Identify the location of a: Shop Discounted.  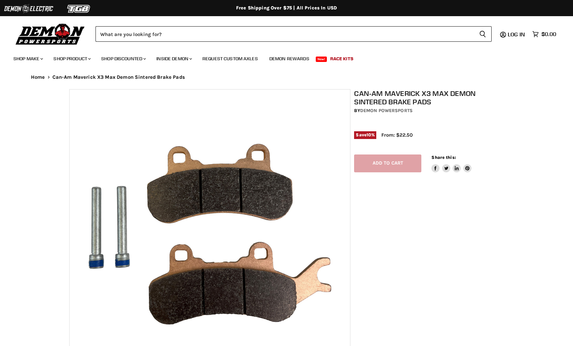
(123, 59).